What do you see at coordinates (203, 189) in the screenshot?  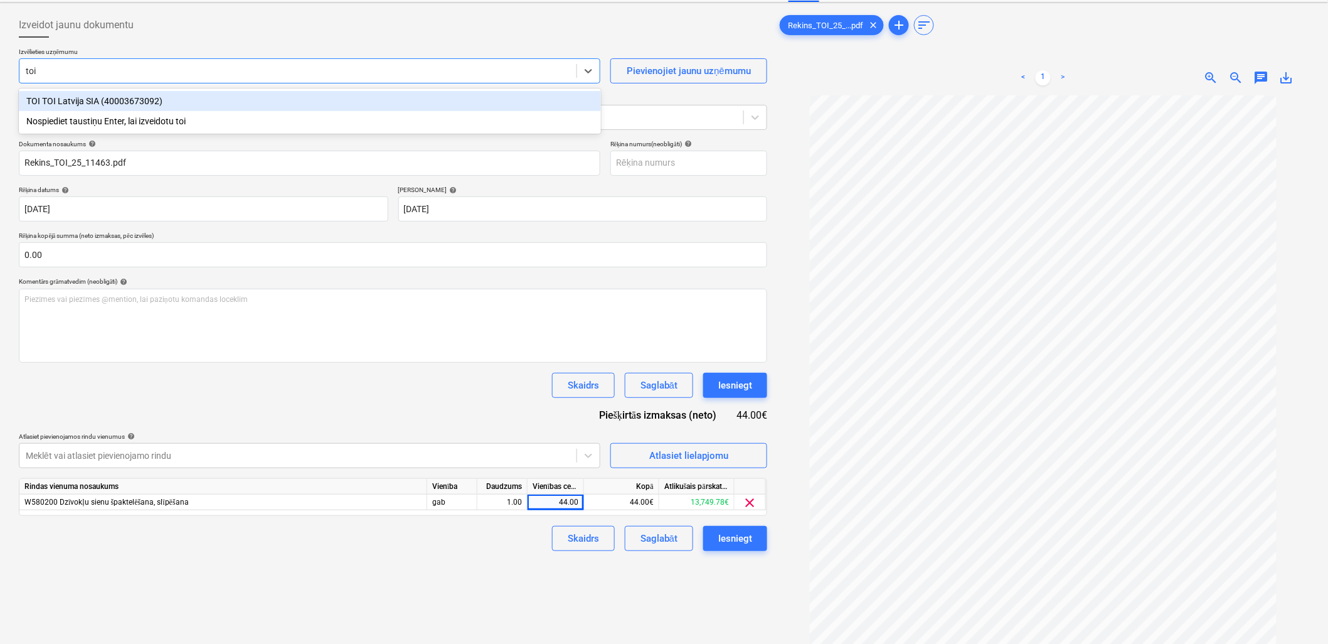 I see `div: Rēķina datums` at bounding box center [203, 189].